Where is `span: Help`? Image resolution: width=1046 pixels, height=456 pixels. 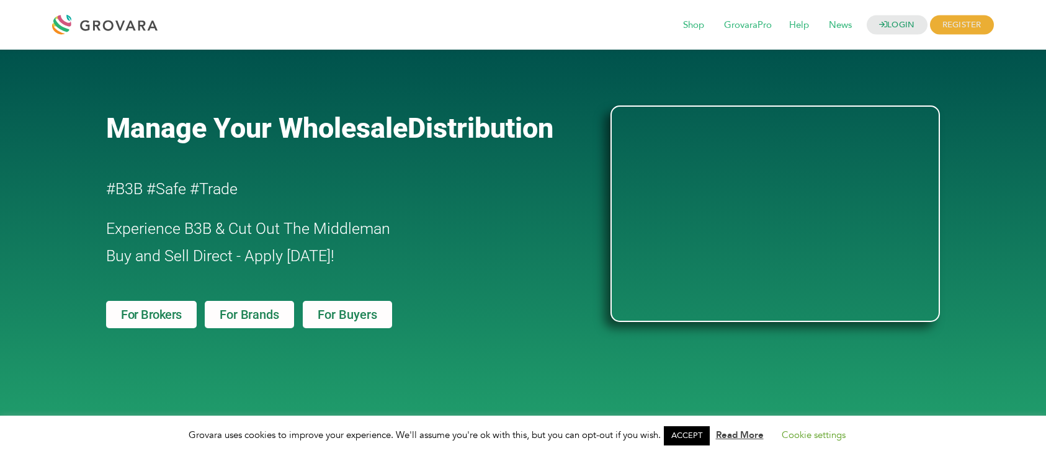 span: Help is located at coordinates (799, 25).